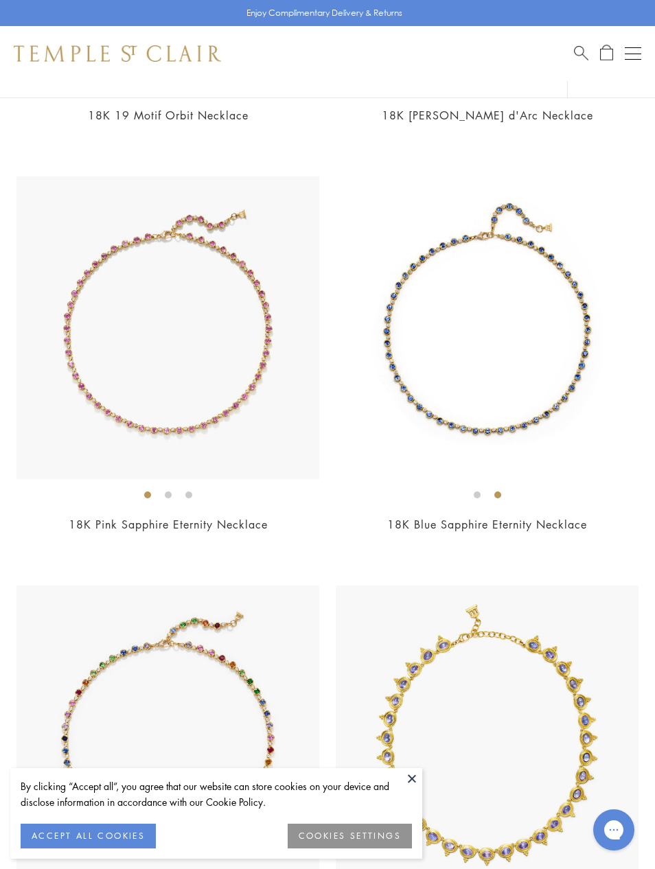 This screenshot has width=655, height=869. I want to click on a: 18K Blue Sapphire Eternity Necklace, so click(487, 524).